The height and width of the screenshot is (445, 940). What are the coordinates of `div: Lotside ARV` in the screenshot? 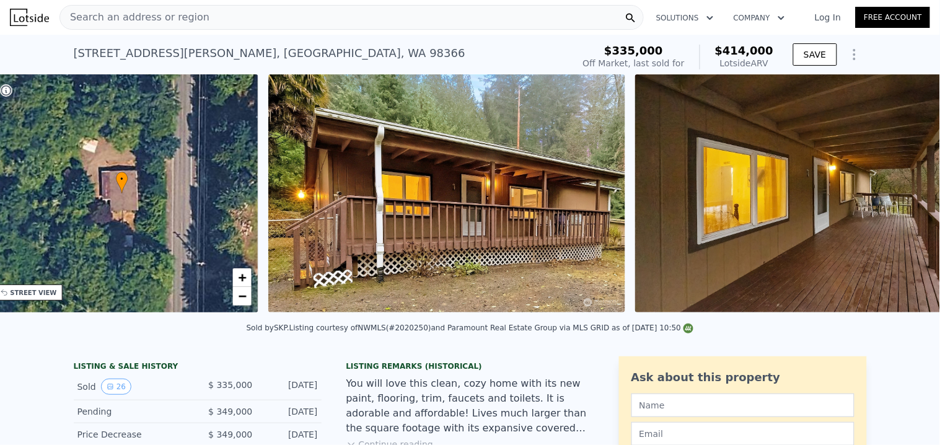 It's located at (744, 63).